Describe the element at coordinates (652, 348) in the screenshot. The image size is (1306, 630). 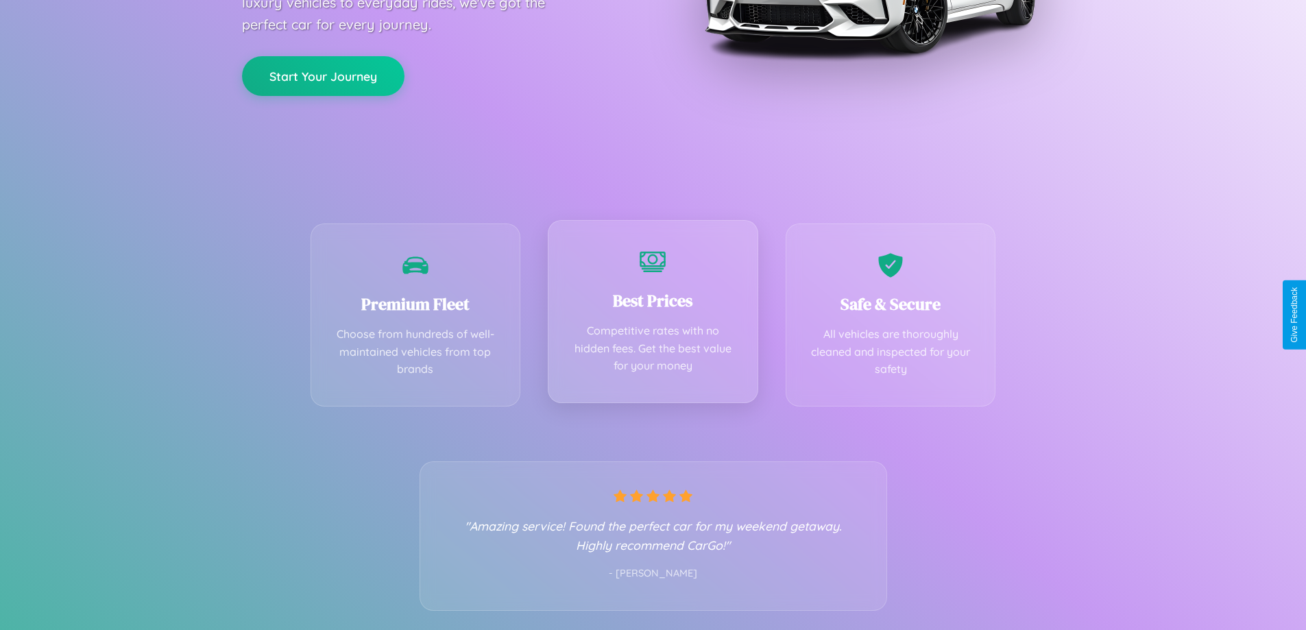
I see `p: Competitive rates with no hidden fees. Get the best value for your money` at that location.